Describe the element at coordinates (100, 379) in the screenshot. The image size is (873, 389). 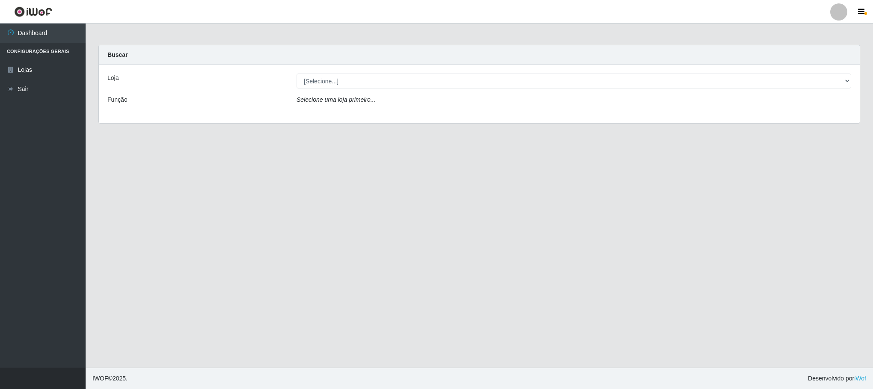
I see `span: IWOF` at that location.